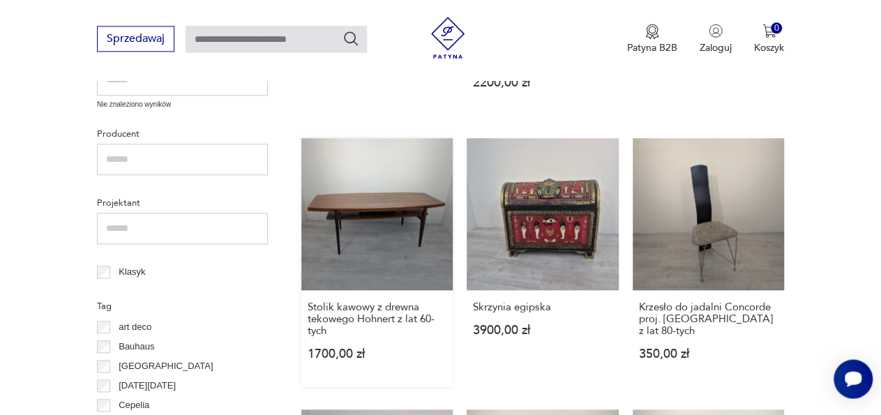 The height and width of the screenshot is (415, 881). Describe the element at coordinates (708, 262) in the screenshot. I see `a: Krzesło do jadalni Concorde proj. Torsteina Flatoy z lat 80-tychKrzesło do jadalni Concorde proj....` at that location.